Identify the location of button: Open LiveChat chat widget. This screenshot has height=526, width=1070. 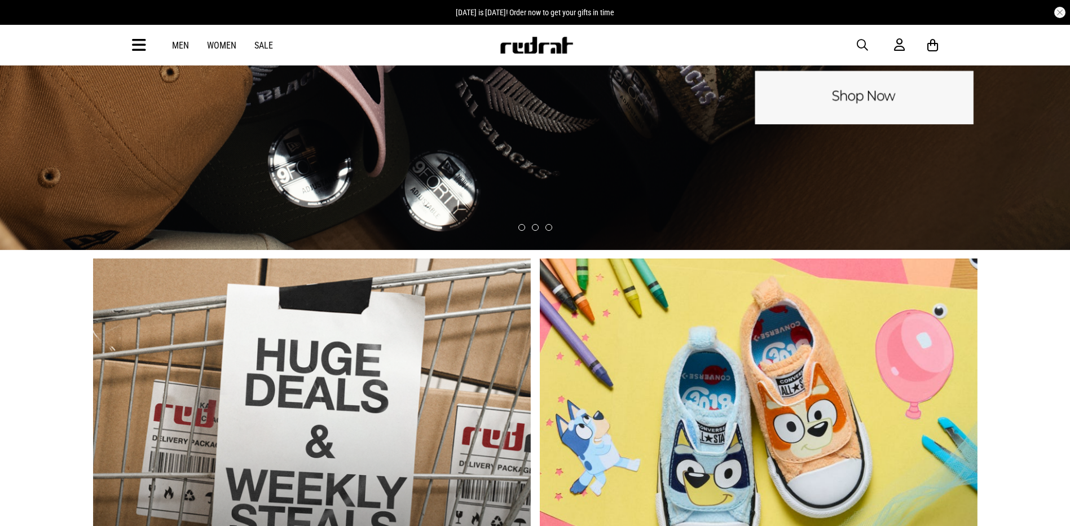
(26, 21).